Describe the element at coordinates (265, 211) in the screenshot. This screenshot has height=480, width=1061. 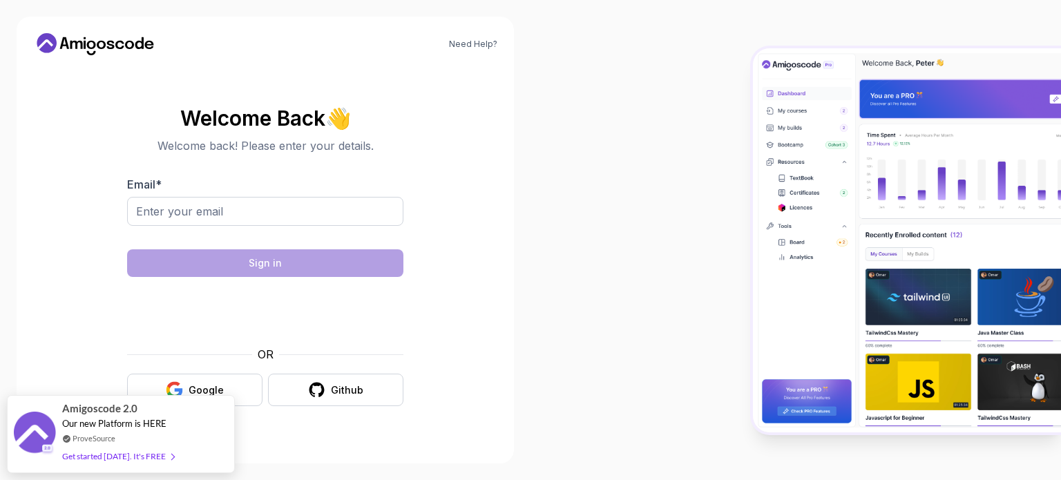
I see `input: Enter your email` at that location.